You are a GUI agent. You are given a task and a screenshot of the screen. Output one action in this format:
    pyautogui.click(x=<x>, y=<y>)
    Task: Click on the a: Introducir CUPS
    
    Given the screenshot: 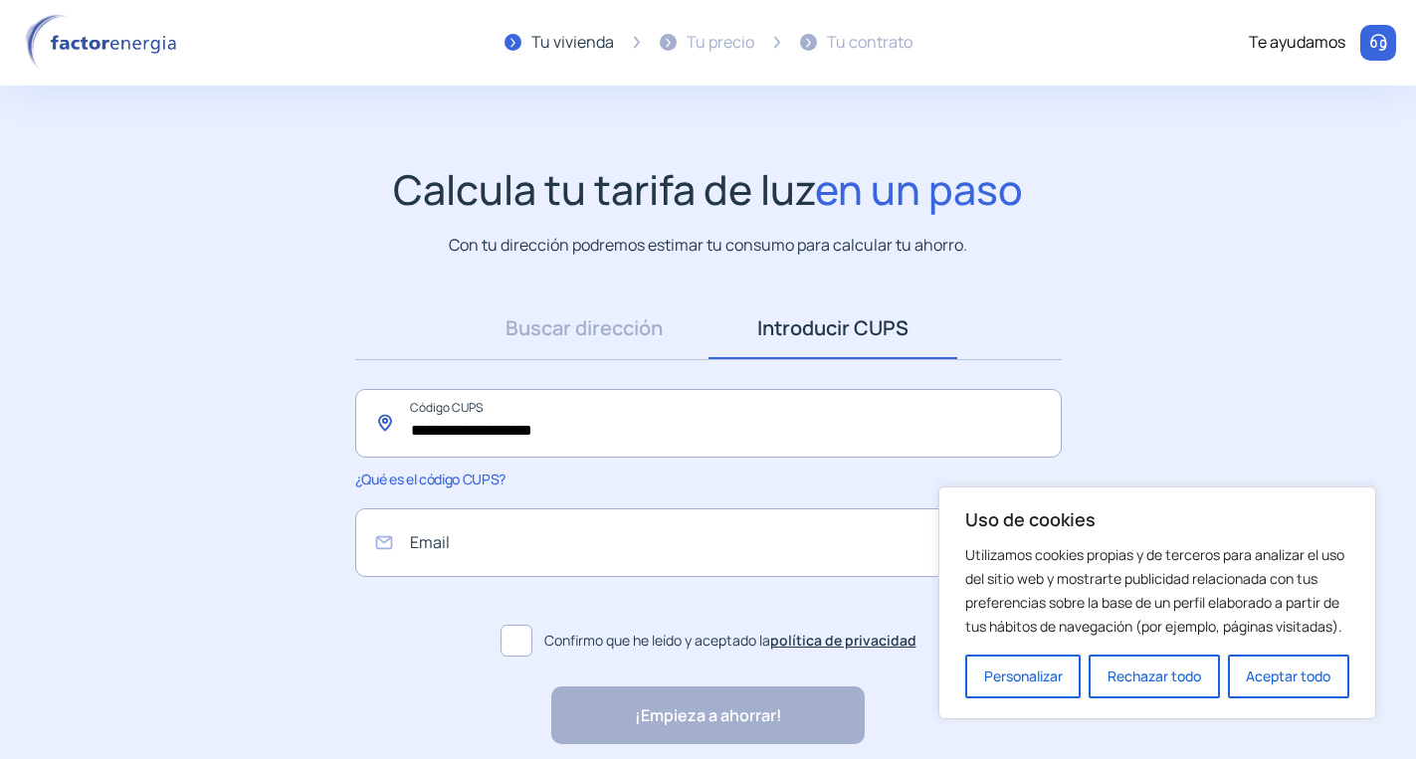 What is the action you would take?
    pyautogui.click(x=833, y=328)
    